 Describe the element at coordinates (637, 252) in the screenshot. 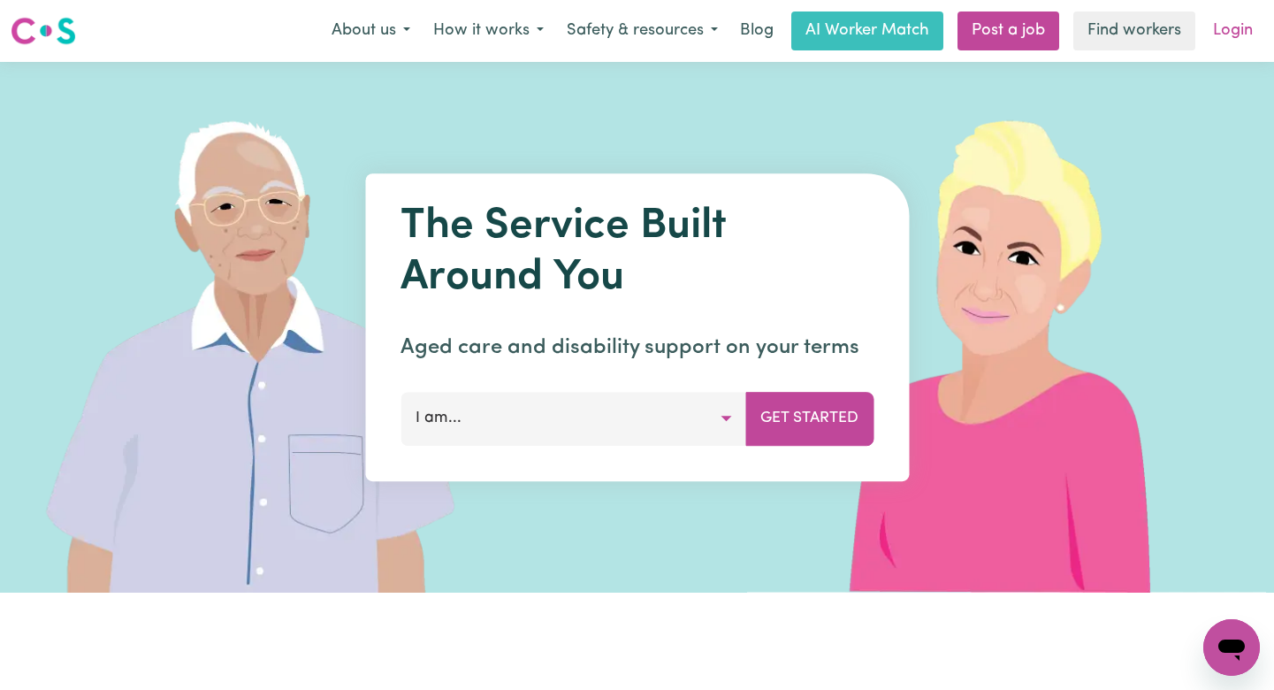

I see `h1: The Service Built Around You` at that location.